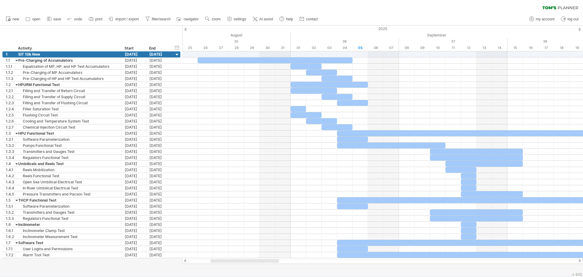  Describe the element at coordinates (391, 48) in the screenshot. I see `div: Sunday, 7 September 2025` at that location.